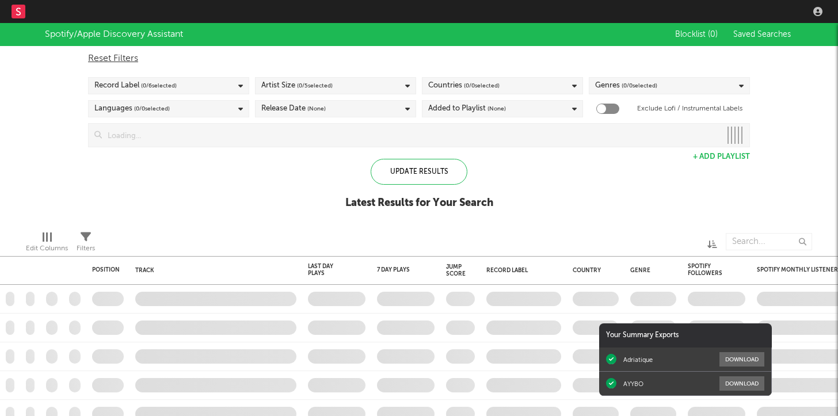 This screenshot has width=838, height=416. Describe the element at coordinates (633, 384) in the screenshot. I see `div: AYYBO` at that location.